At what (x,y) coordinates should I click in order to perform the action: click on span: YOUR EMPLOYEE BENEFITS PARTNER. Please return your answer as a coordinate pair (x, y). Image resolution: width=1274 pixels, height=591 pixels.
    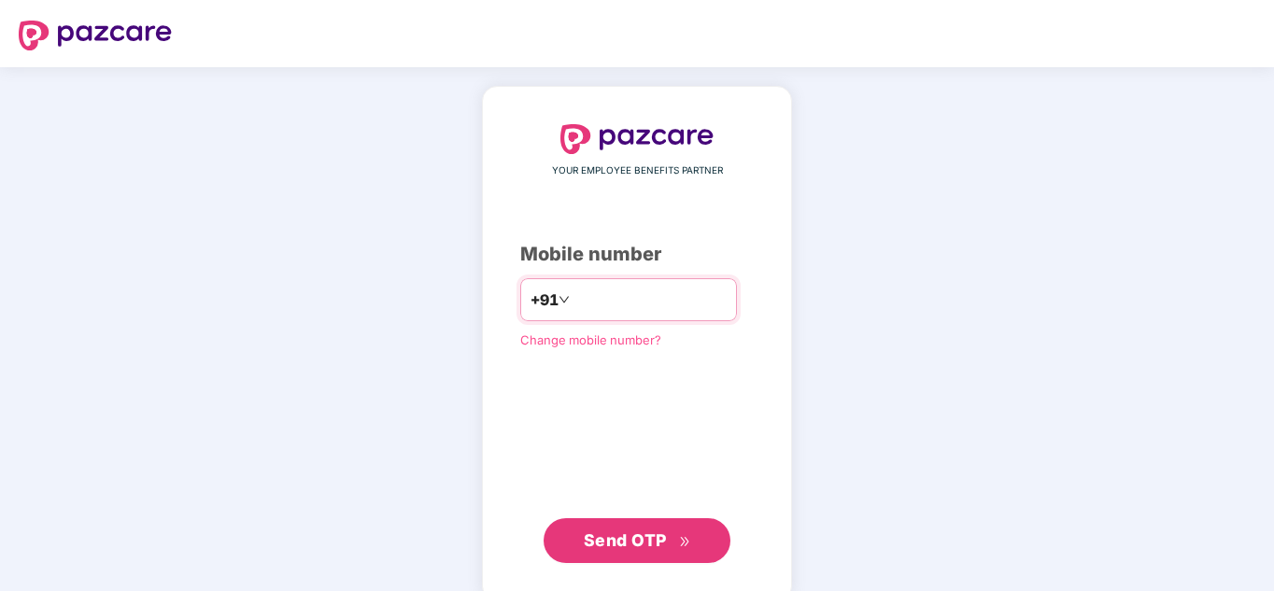
    Looking at the image, I should click on (637, 171).